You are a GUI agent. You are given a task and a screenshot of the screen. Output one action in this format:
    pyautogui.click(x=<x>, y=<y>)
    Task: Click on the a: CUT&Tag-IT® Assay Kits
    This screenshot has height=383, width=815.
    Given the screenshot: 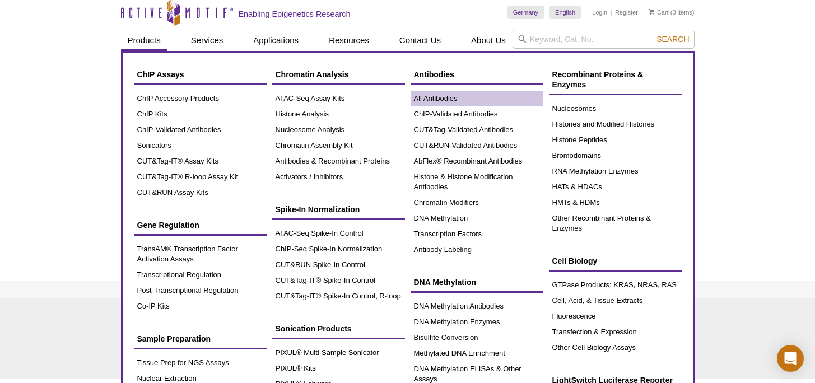 What is the action you would take?
    pyautogui.click(x=200, y=161)
    